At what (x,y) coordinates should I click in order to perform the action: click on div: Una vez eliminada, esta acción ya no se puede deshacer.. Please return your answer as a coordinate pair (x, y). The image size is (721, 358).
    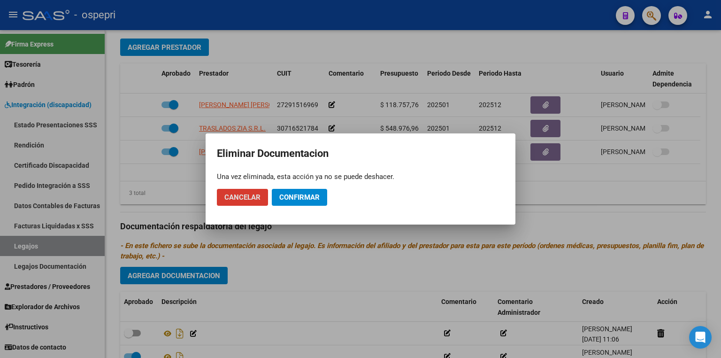
    Looking at the image, I should click on (361, 177).